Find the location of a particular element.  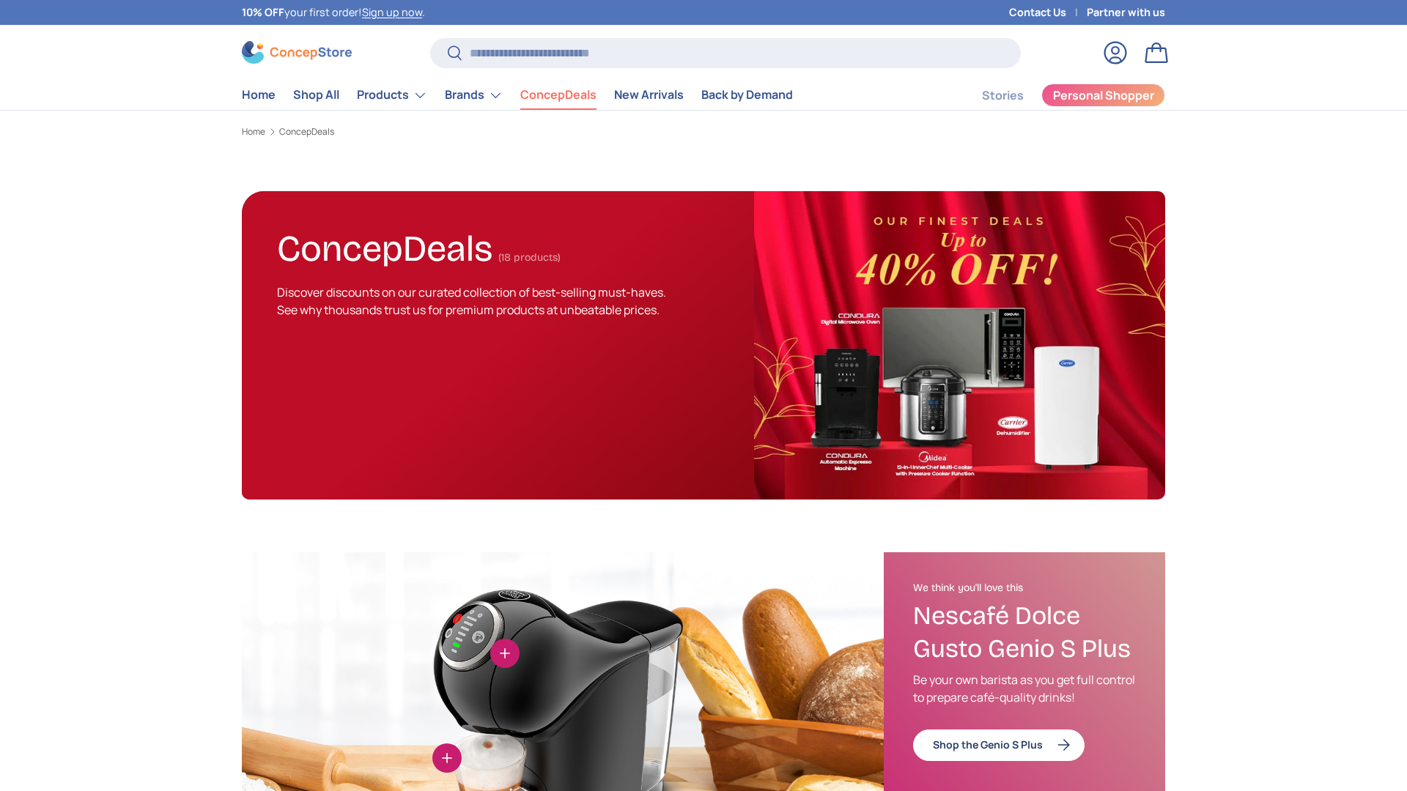

a: Brands is located at coordinates (473, 95).